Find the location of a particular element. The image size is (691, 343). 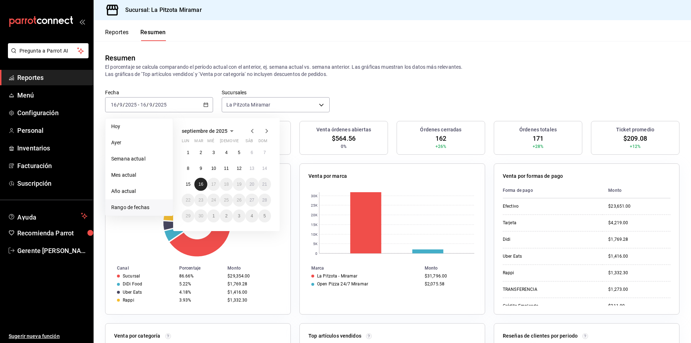

abbr: 20 de septiembre de 2025 is located at coordinates (251, 184).